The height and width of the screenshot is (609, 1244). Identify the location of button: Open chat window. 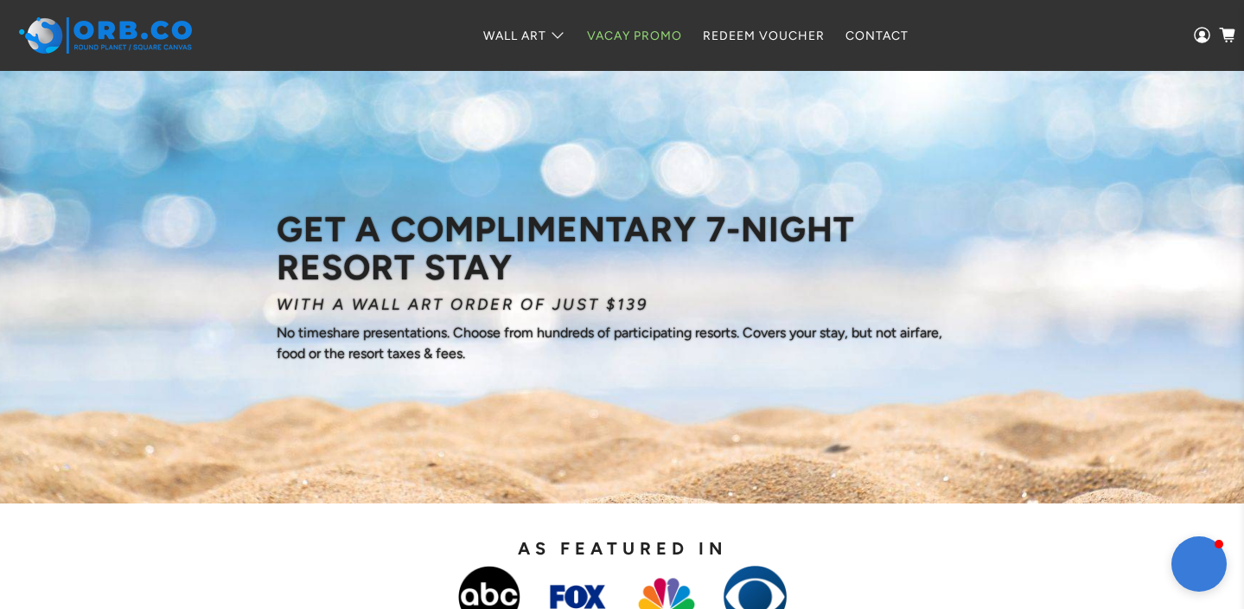
(1199, 564).